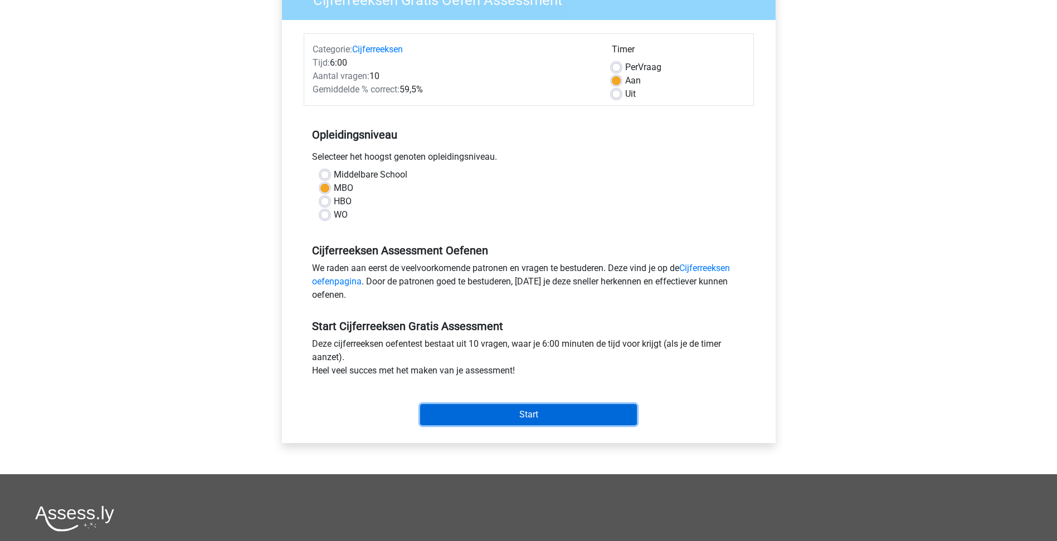 The width and height of the screenshot is (1057, 541). Describe the element at coordinates (356, 89) in the screenshot. I see `span: Gemiddelde % correct:` at that location.